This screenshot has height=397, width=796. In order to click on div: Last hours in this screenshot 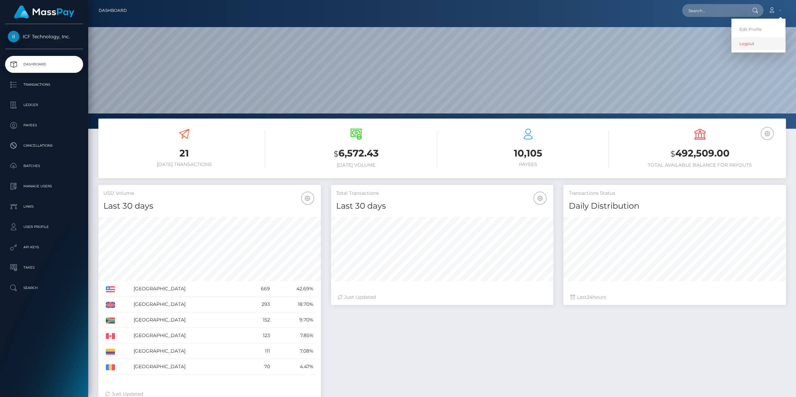, I will do `click(674, 297)`.